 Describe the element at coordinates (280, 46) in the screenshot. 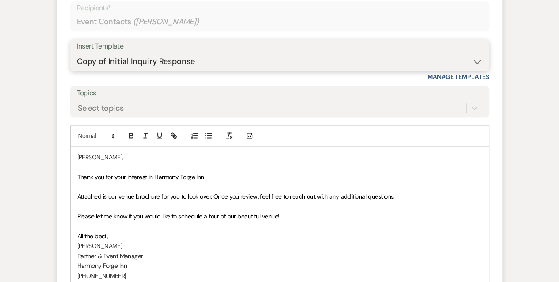

I see `div: Insert Template` at that location.